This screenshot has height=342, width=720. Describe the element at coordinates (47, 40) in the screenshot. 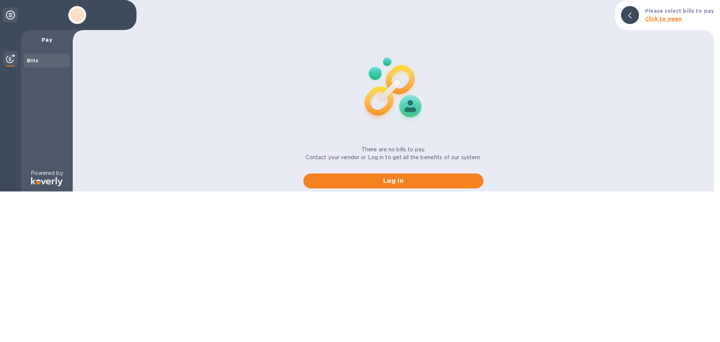

I see `p: Pay` at that location.